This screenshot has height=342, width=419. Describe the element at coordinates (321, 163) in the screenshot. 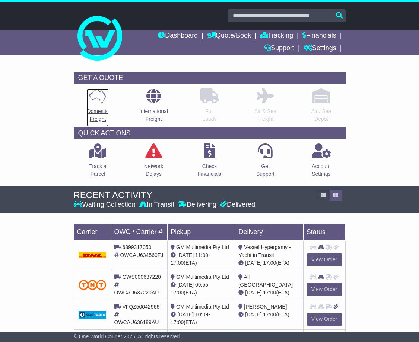

I see `a: AccountSettings` at that location.